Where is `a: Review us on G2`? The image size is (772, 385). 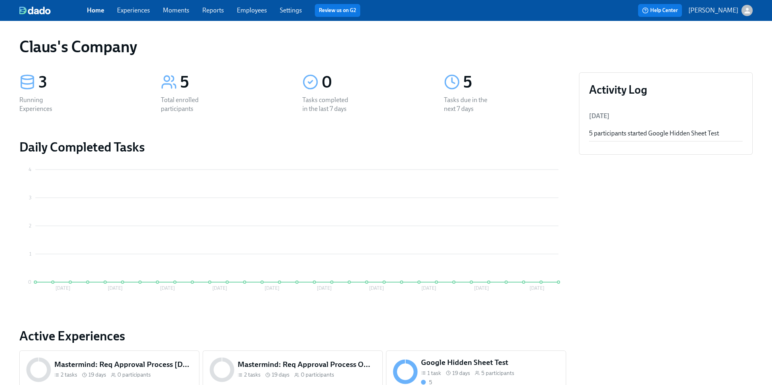 a: Review us on G2 is located at coordinates (337, 10).